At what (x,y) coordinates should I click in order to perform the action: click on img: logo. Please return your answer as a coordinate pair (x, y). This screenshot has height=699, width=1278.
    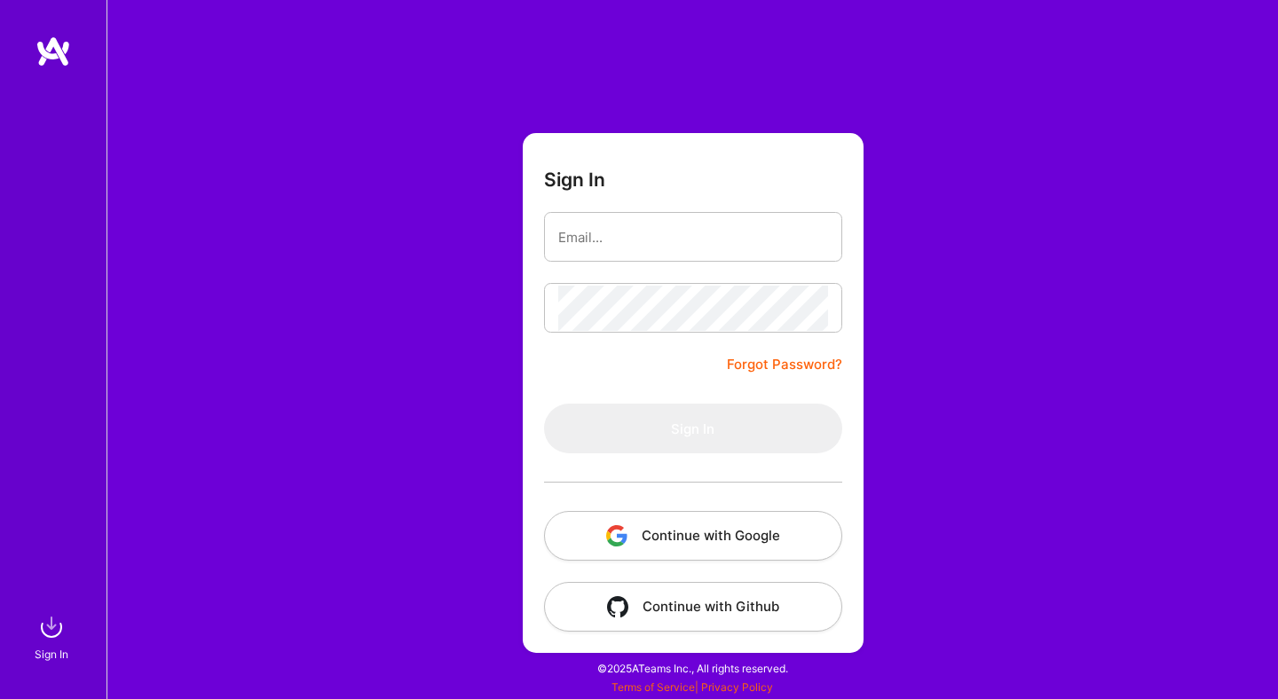
    Looking at the image, I should click on (53, 51).